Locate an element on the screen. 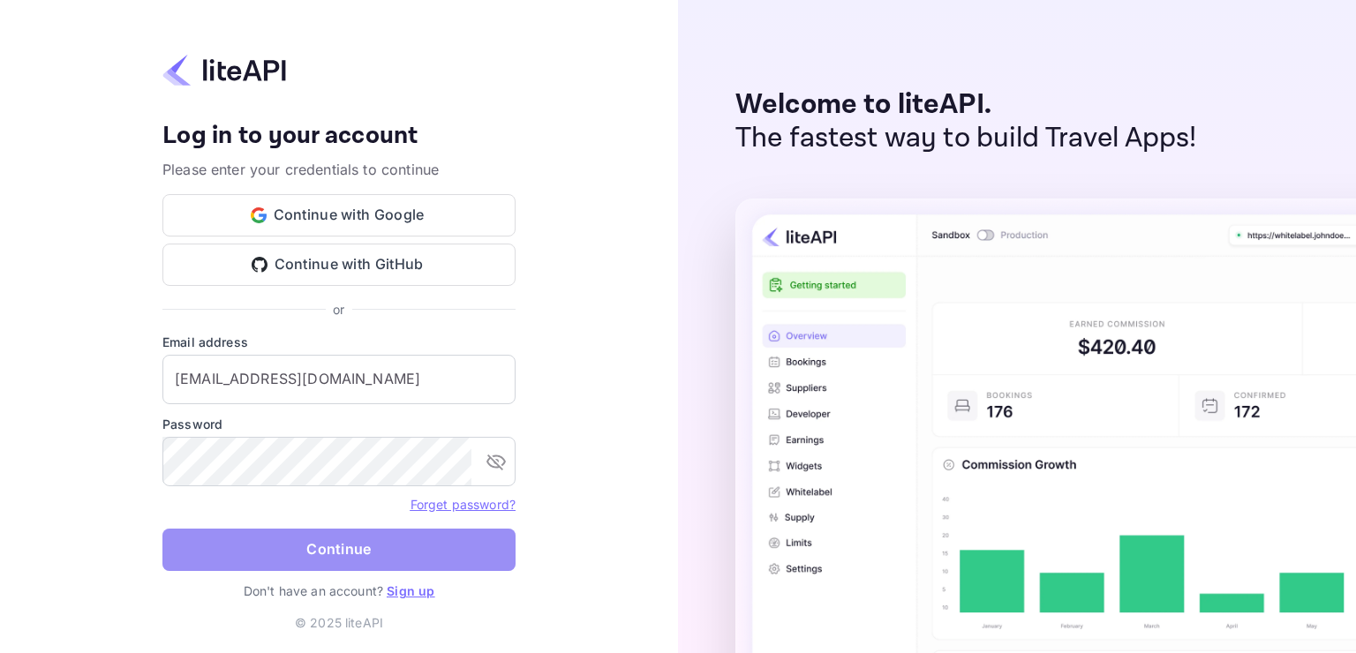 This screenshot has width=1356, height=653. a: Forget password? is located at coordinates (463, 504).